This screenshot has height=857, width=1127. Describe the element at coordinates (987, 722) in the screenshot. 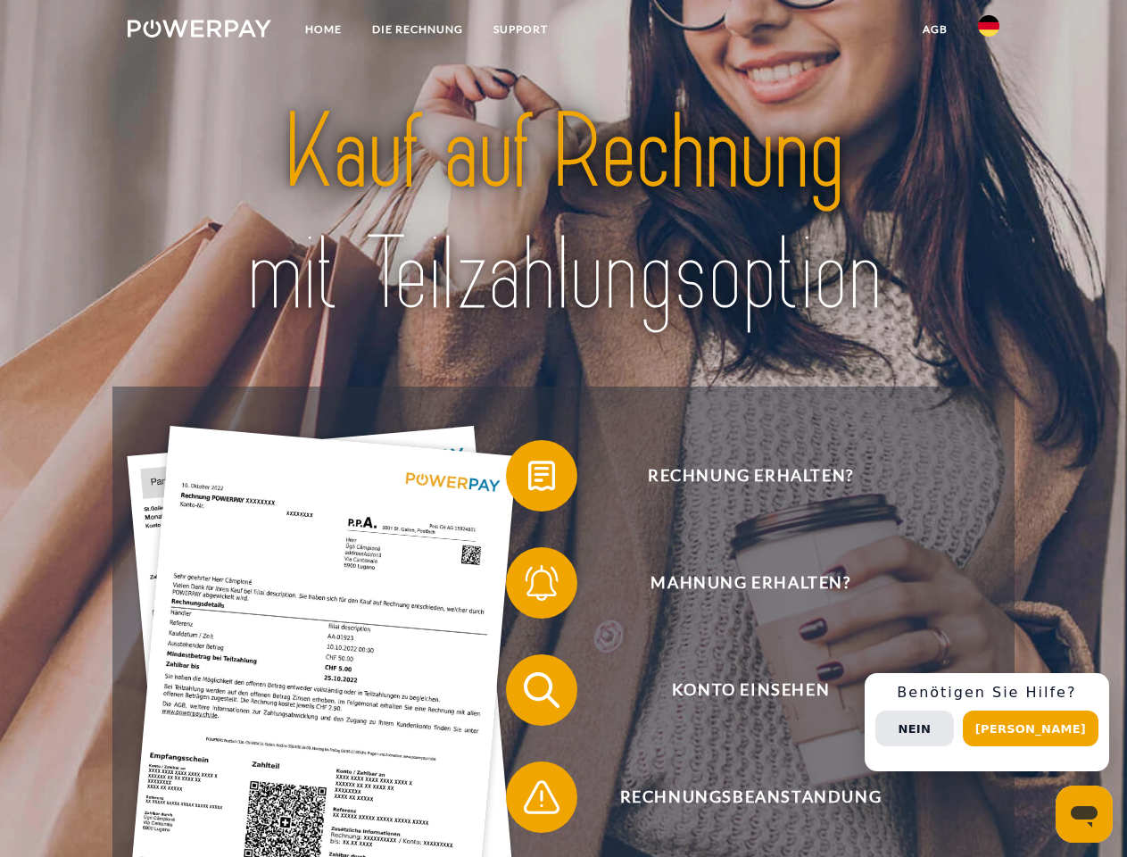

I see `div: Schnellhilfe` at that location.